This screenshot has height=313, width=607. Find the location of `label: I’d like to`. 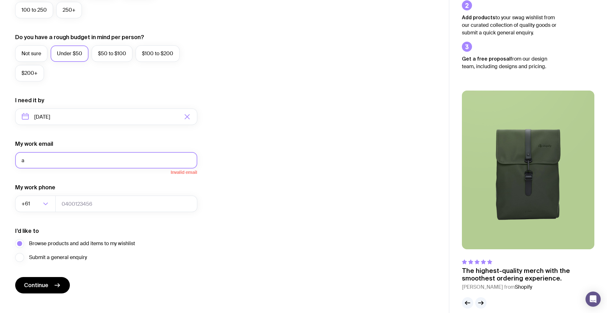

label: I’d like to is located at coordinates (27, 231).